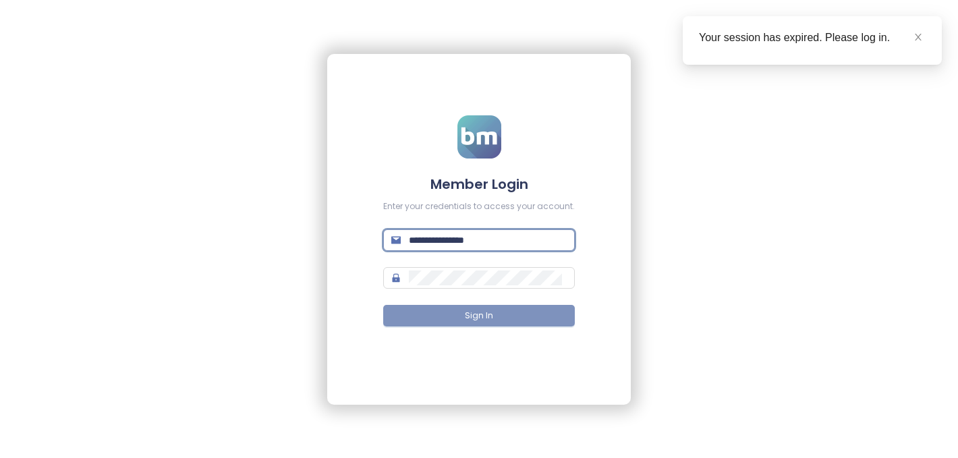  What do you see at coordinates (479, 316) in the screenshot?
I see `button: Sign In` at bounding box center [479, 316].